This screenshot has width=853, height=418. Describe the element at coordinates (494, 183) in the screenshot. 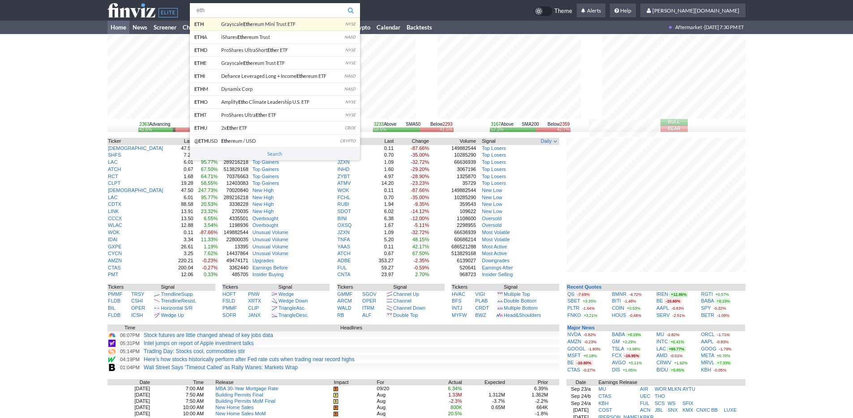

I see `a: Top Losers` at that location.